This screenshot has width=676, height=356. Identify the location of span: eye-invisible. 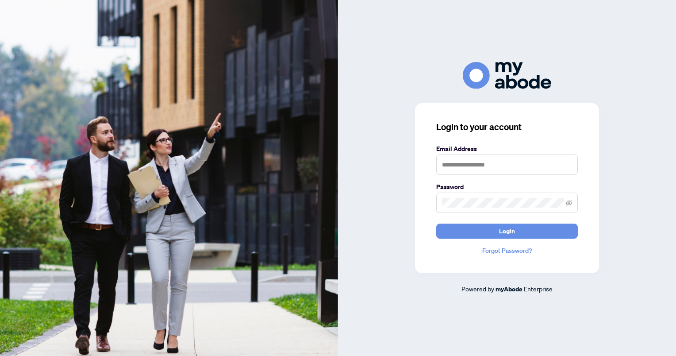
(569, 203).